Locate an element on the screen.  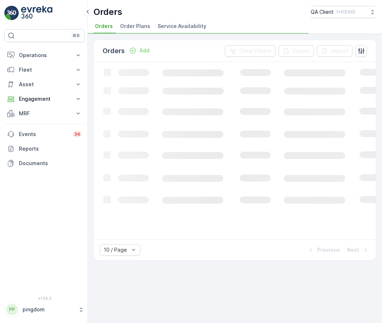
p: Next is located at coordinates (353, 250).